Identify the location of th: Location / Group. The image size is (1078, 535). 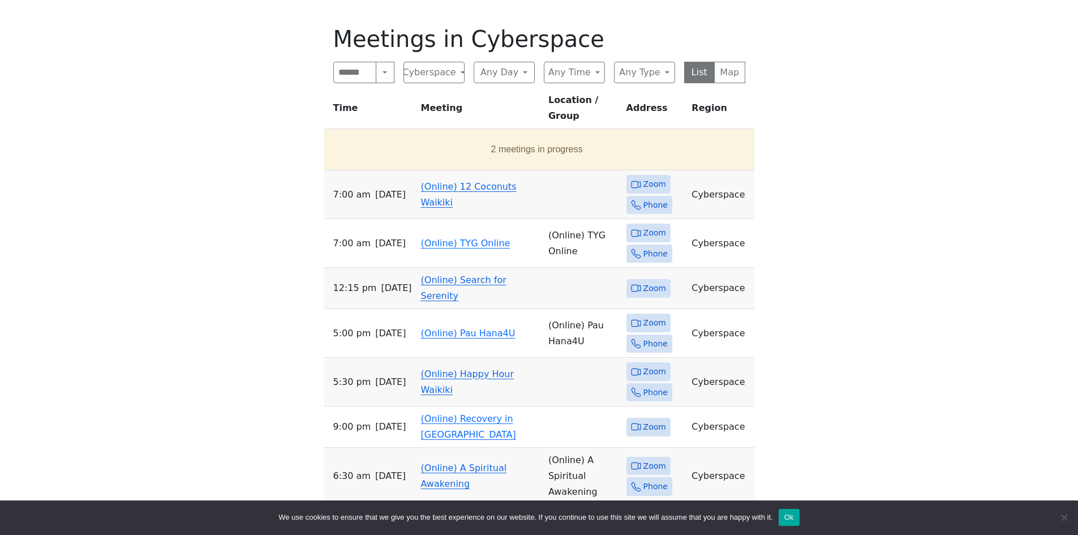
(583, 110).